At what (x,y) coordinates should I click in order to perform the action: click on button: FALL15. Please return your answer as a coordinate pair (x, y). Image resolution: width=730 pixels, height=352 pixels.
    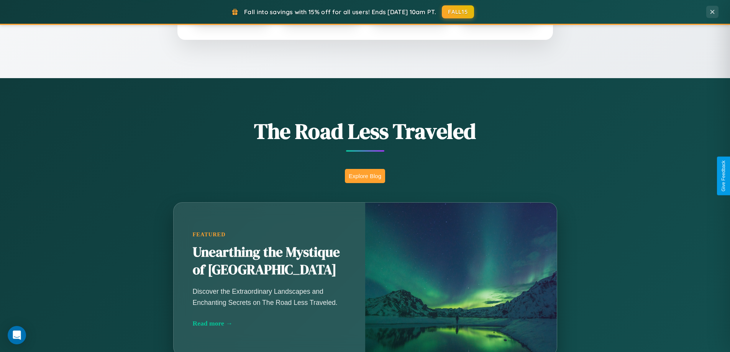
    Looking at the image, I should click on (458, 12).